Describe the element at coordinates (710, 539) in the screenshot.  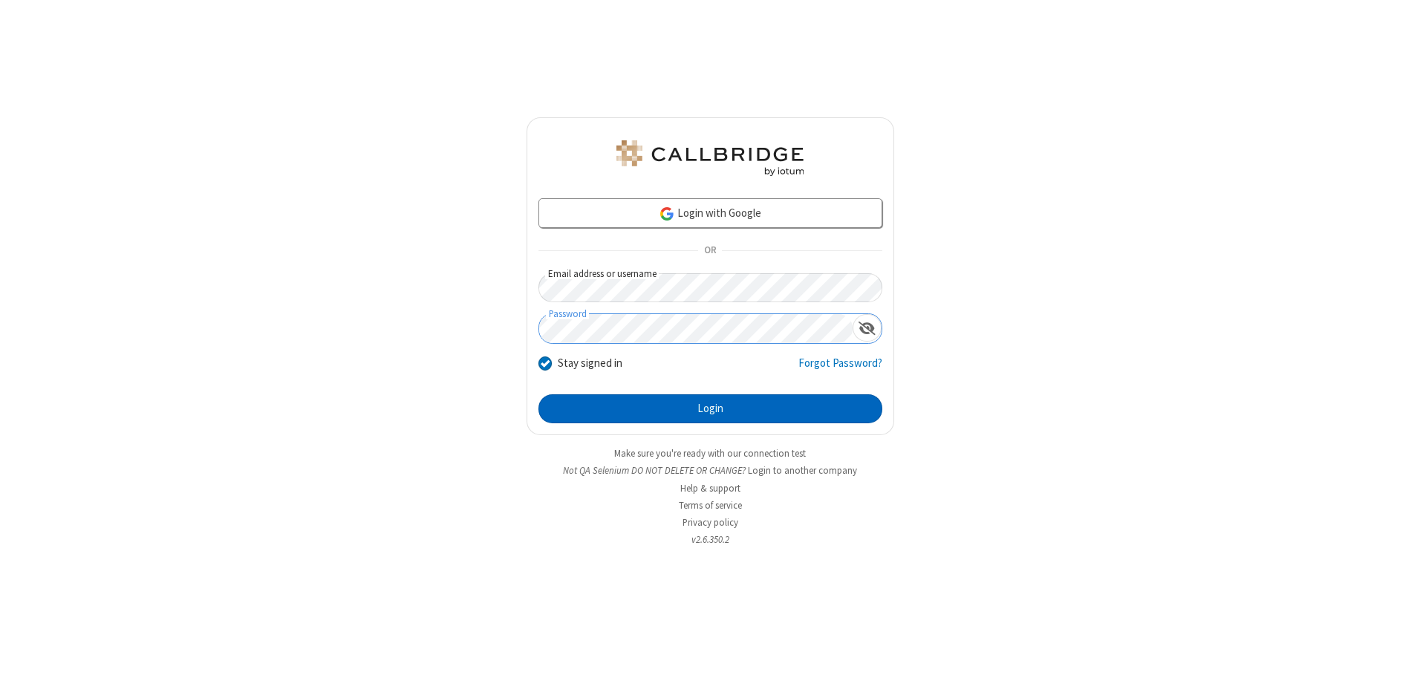
I see `li: v2.6.350.2` at that location.